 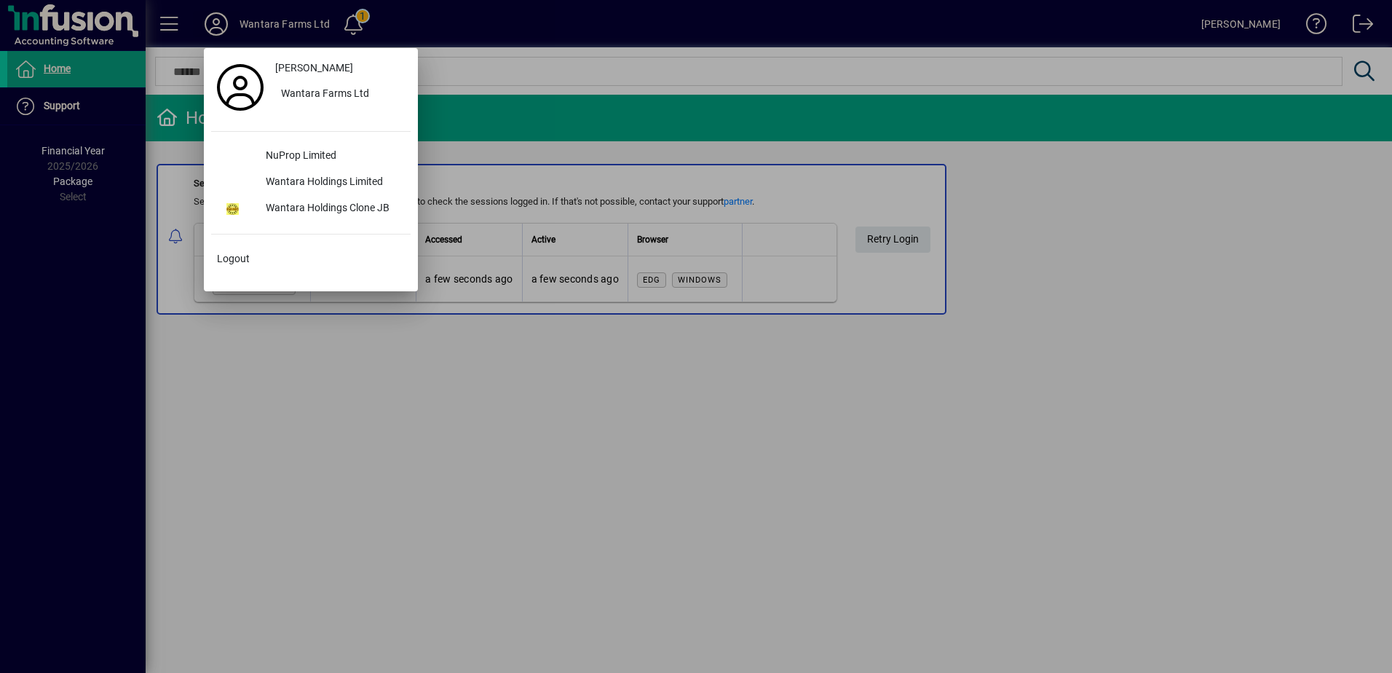 What do you see at coordinates (332, 156) in the screenshot?
I see `div: NuProp Limited` at bounding box center [332, 156].